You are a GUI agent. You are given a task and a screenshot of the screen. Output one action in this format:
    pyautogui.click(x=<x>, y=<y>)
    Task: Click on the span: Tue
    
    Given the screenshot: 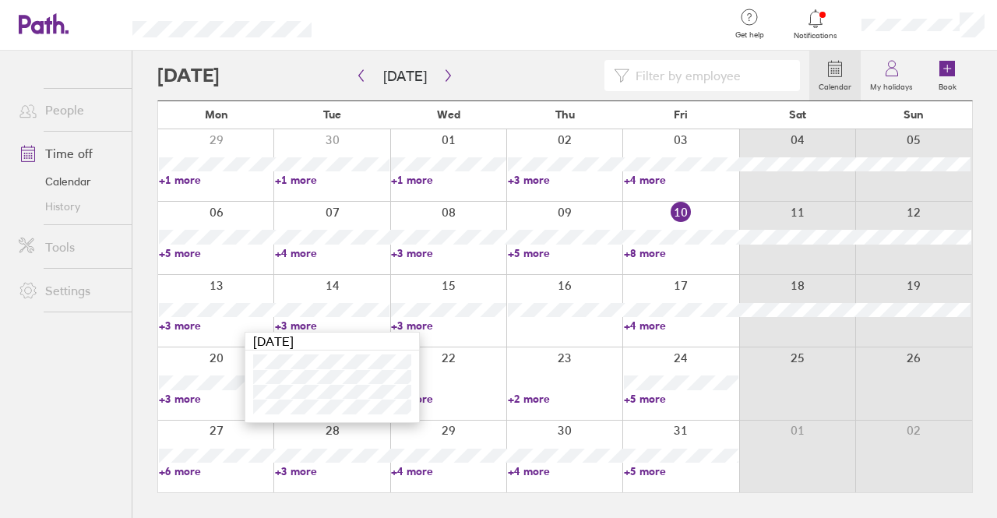 What is the action you would take?
    pyautogui.click(x=332, y=115)
    